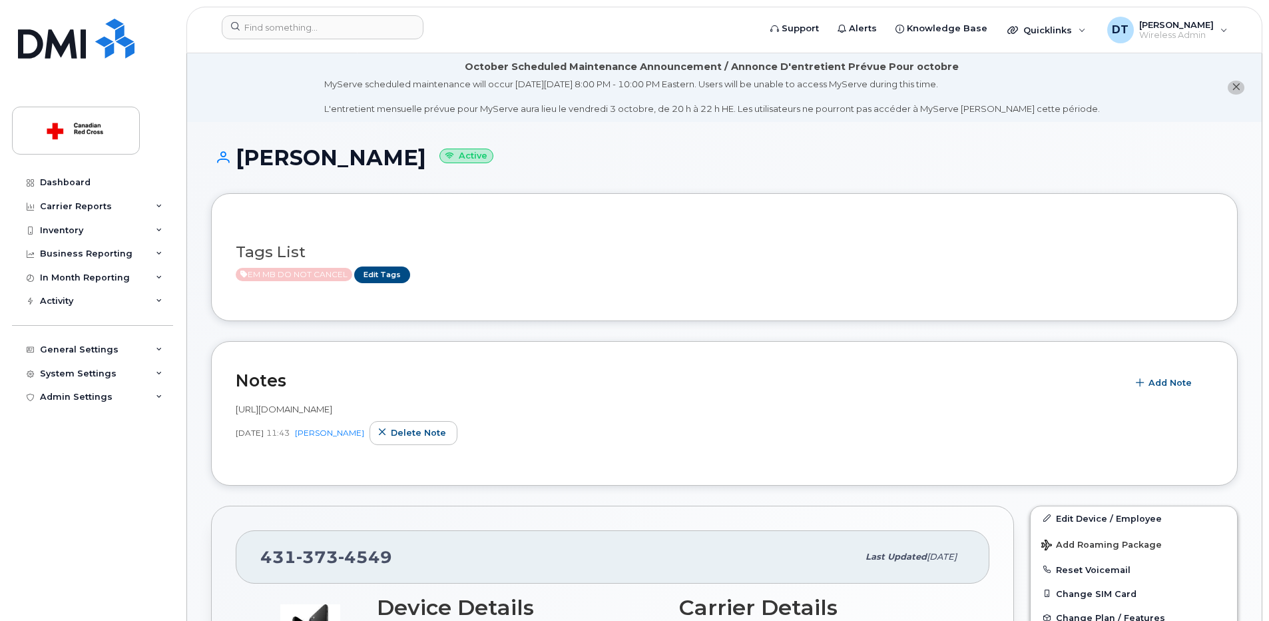 The width and height of the screenshot is (1269, 621). I want to click on span: 431, so click(326, 557).